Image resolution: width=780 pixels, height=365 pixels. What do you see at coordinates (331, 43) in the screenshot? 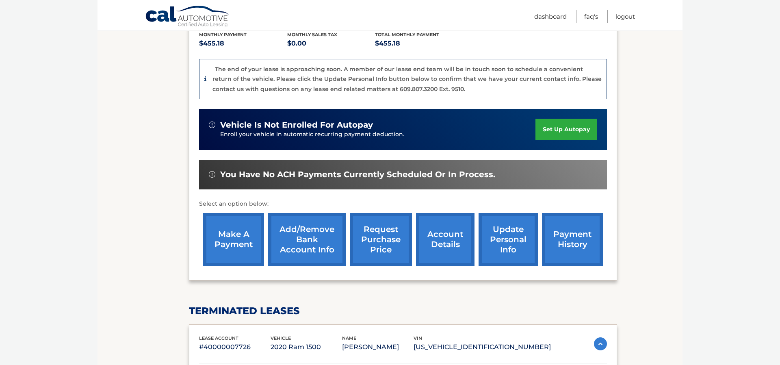
I see `p: $0.00` at bounding box center [331, 43].